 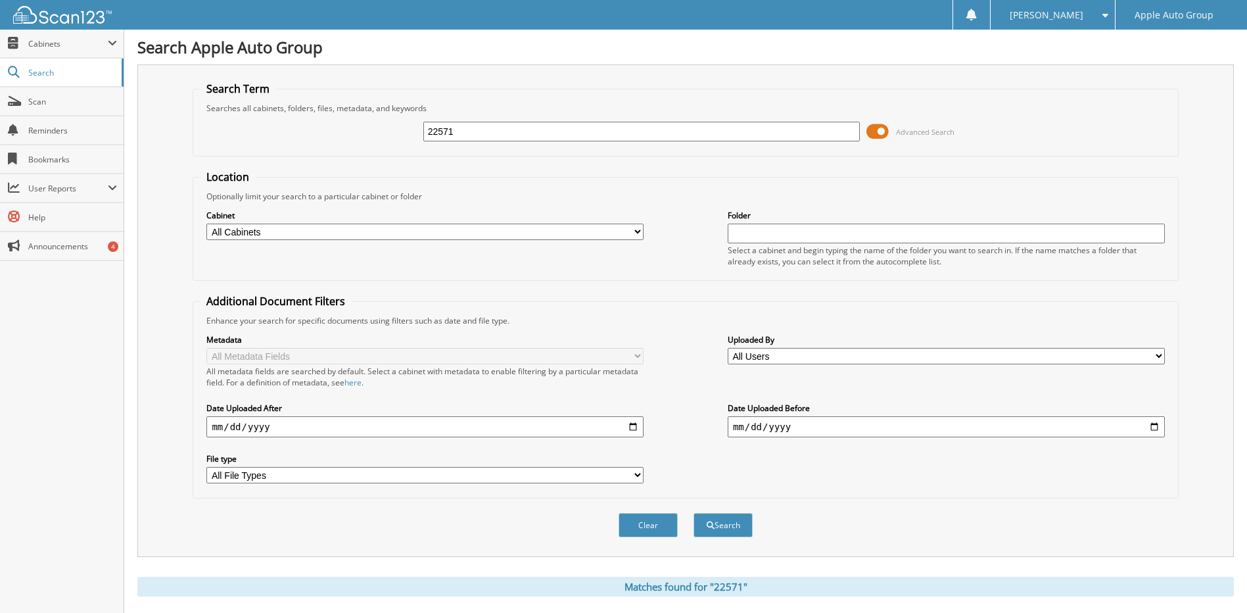 What do you see at coordinates (425, 408) in the screenshot?
I see `label: Date Uploaded After` at bounding box center [425, 408].